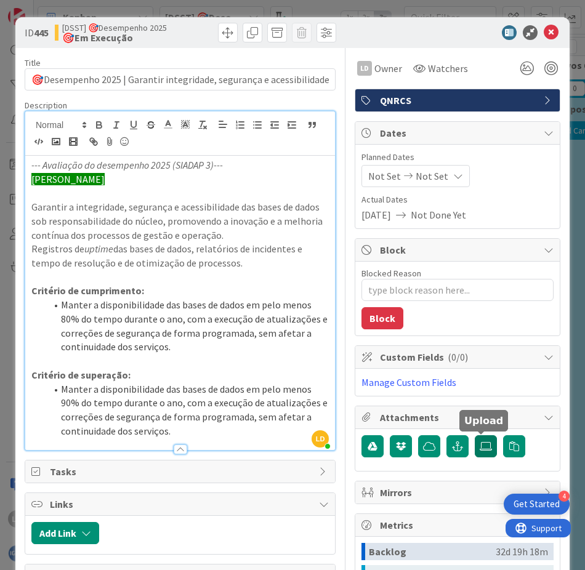 Image resolution: width=585 pixels, height=570 pixels. Describe the element at coordinates (391, 273) in the screenshot. I see `label: Blocked Reason` at that location.